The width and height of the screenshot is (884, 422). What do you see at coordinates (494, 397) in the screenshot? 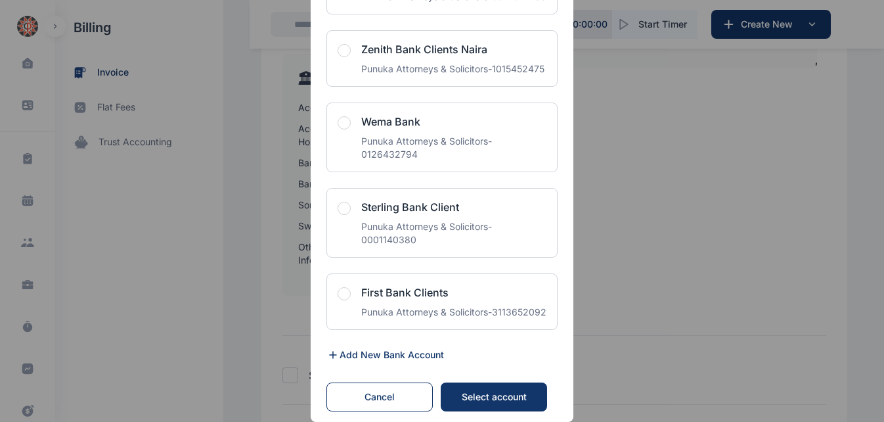
I see `button: Select account` at bounding box center [494, 397].